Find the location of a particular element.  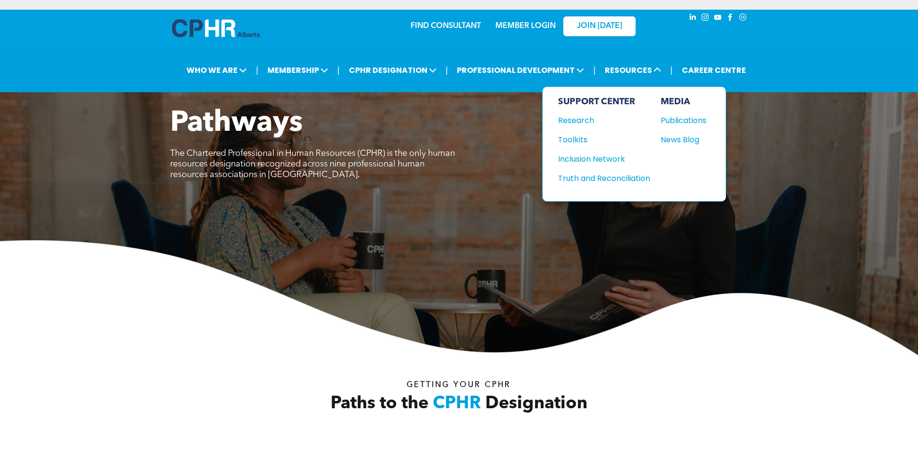

a: instagram is located at coordinates (706, 18).